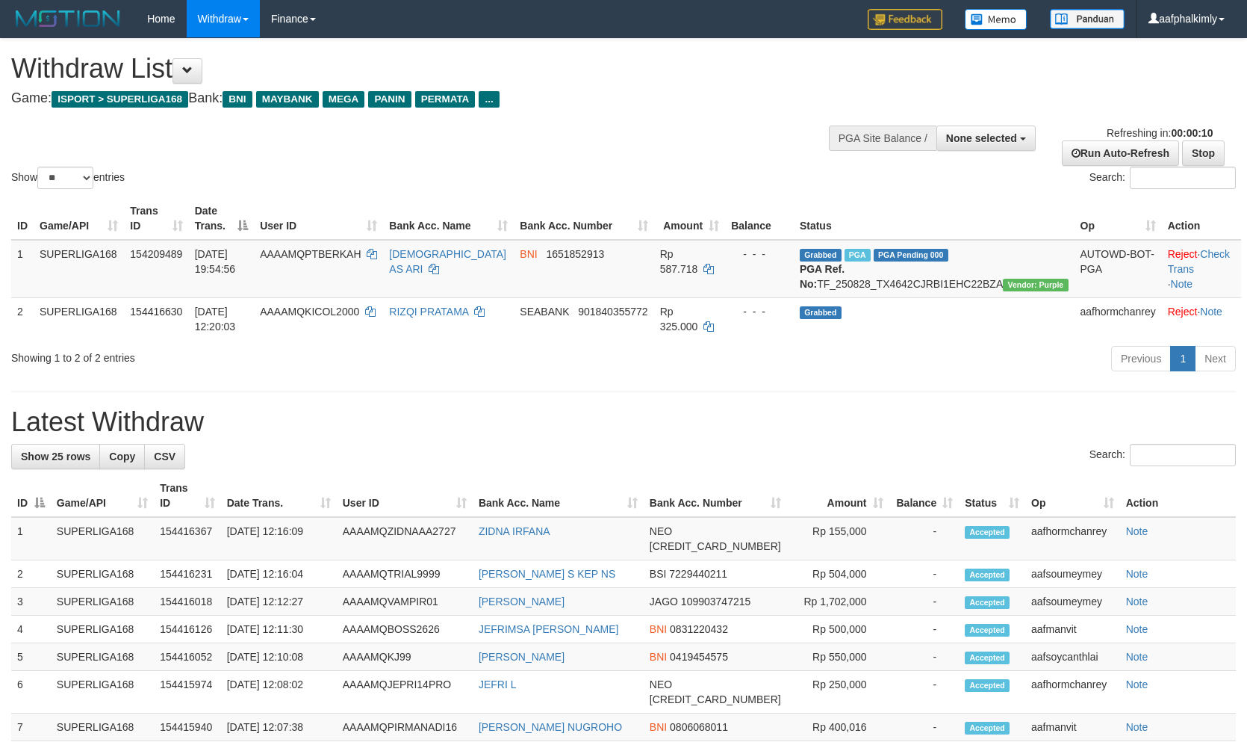 The width and height of the screenshot is (1247, 745). I want to click on span: MAYBANK, so click(288, 99).